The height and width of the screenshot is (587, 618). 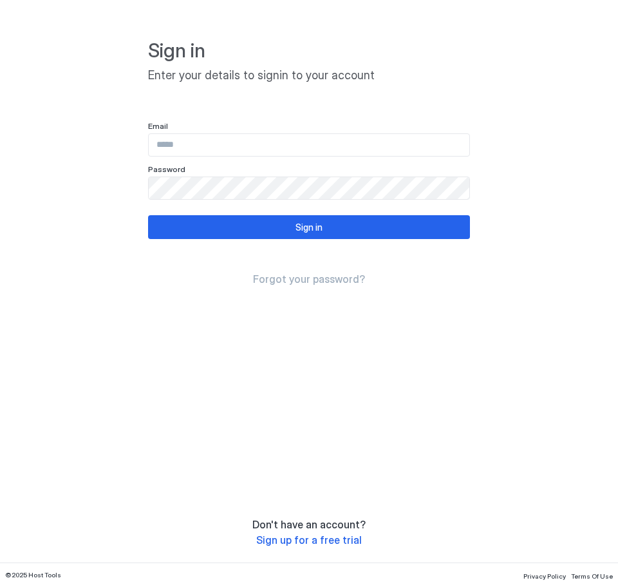 What do you see at coordinates (545, 576) in the screenshot?
I see `span: Privacy Policy` at bounding box center [545, 576].